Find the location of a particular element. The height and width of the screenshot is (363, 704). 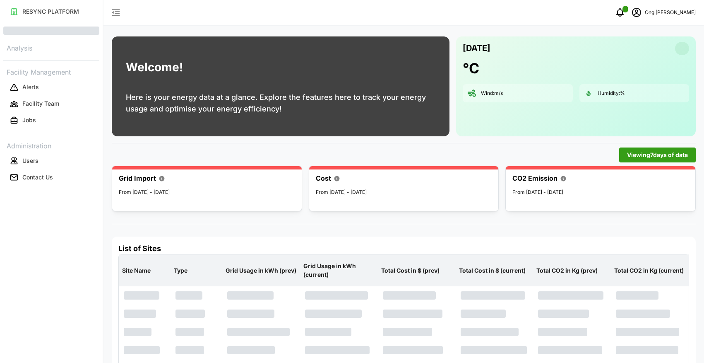

button: Alerts is located at coordinates (51, 87).